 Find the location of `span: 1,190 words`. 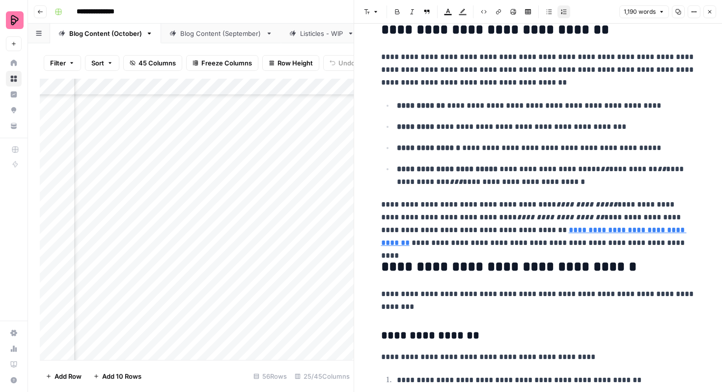

span: 1,190 words is located at coordinates (640, 12).